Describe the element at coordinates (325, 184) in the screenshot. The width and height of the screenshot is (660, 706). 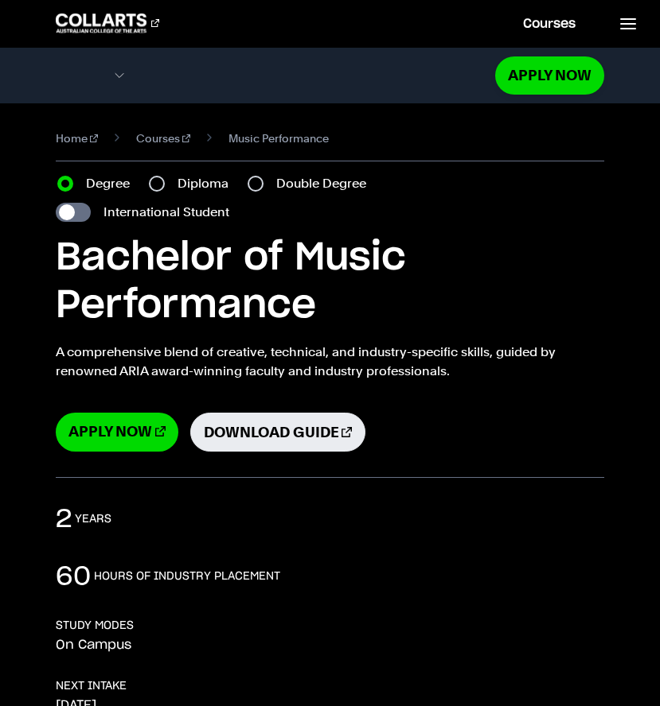
I see `label: Double Degree` at that location.